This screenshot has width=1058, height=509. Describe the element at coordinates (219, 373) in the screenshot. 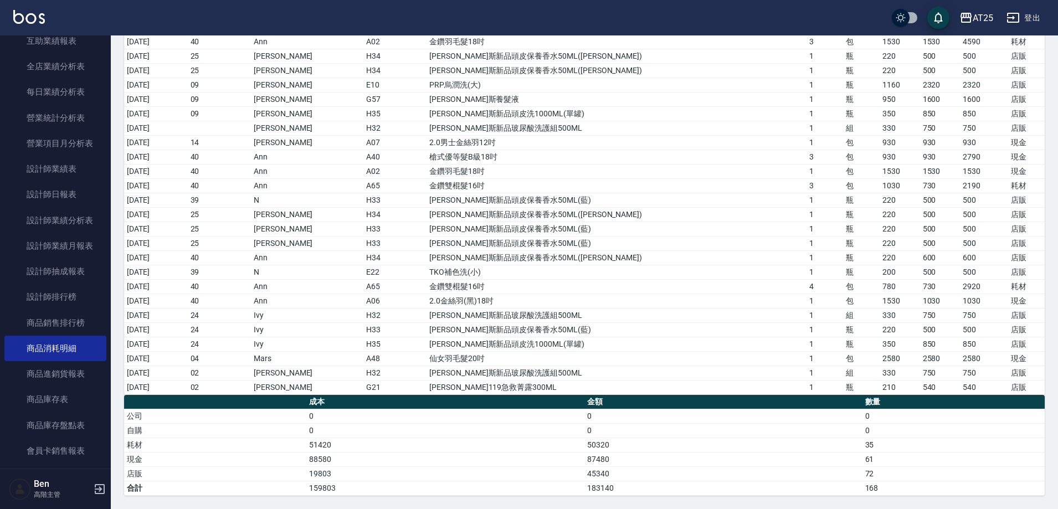

I see `td: 02` at that location.